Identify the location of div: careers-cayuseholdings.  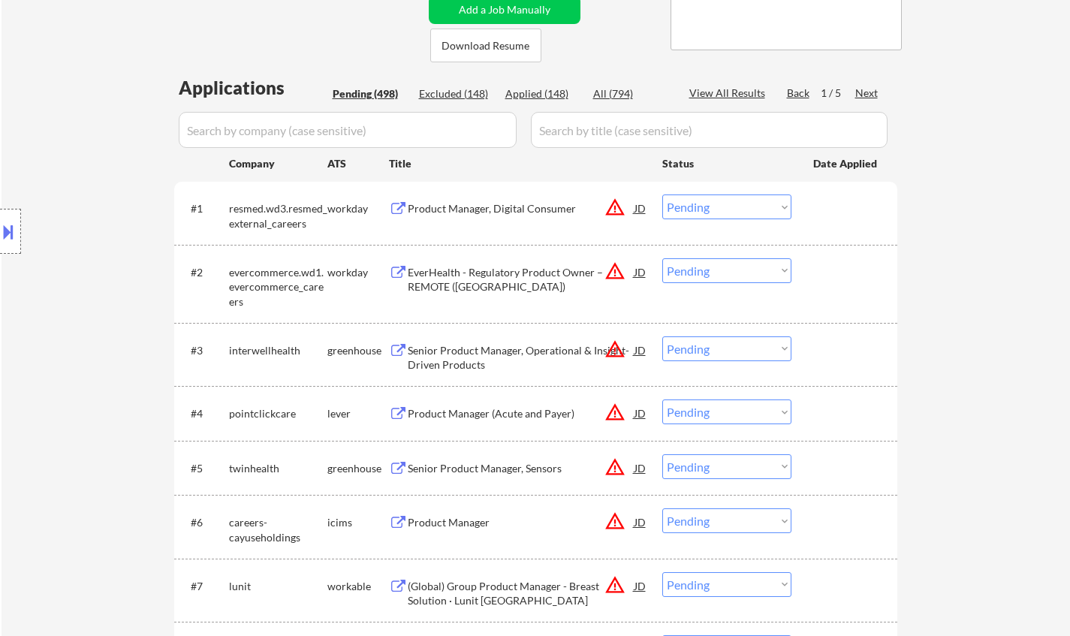
(278, 530).